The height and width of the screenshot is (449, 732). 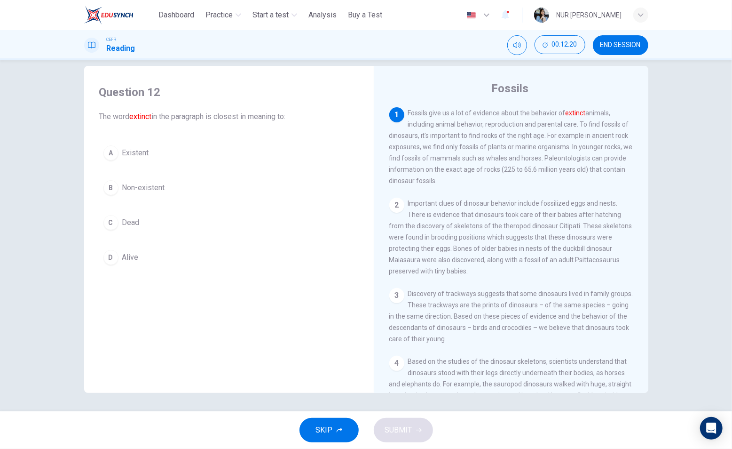 I want to click on span: Analysis, so click(x=323, y=15).